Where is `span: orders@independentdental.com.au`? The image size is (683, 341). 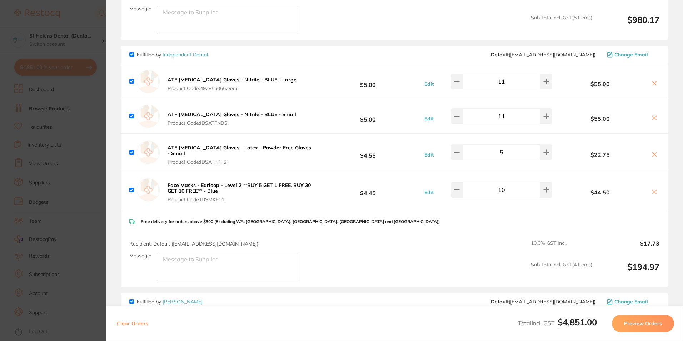
span: orders@independentdental.com.au is located at coordinates (543, 55).